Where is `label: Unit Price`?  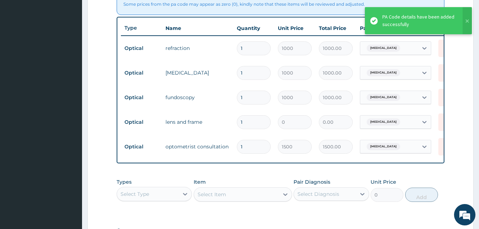
label: Unit Price is located at coordinates (384, 182).